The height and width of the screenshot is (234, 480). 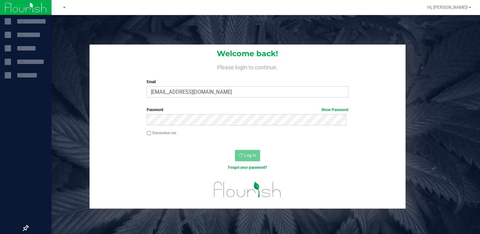 I want to click on img: flourish_logo.svg, so click(x=247, y=190).